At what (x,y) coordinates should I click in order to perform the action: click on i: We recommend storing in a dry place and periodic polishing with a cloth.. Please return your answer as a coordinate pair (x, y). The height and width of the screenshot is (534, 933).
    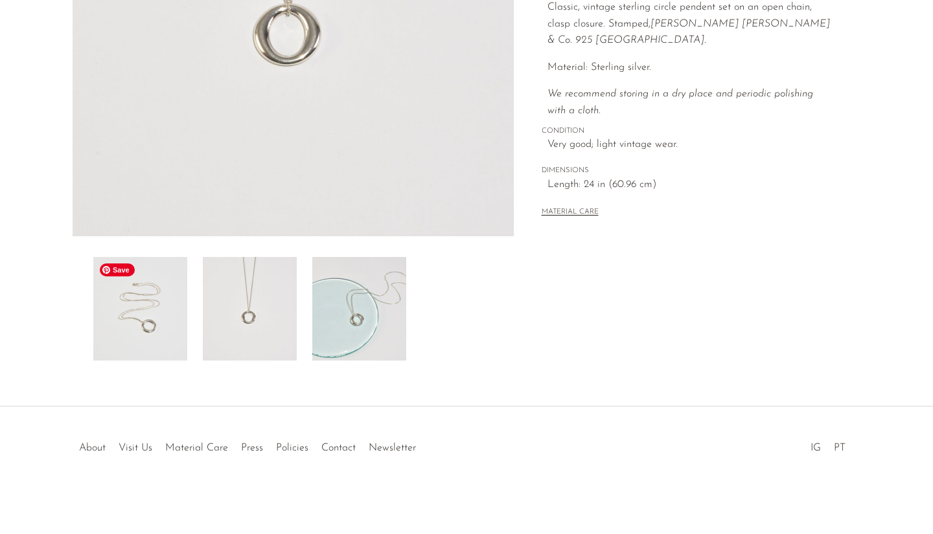
    Looking at the image, I should click on (680, 102).